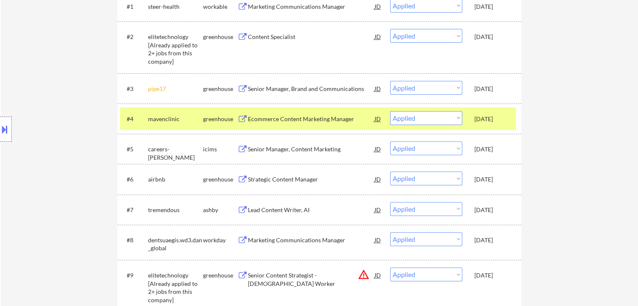 This screenshot has height=306, width=638. Describe the element at coordinates (220, 210) in the screenshot. I see `div: ashby` at that location.